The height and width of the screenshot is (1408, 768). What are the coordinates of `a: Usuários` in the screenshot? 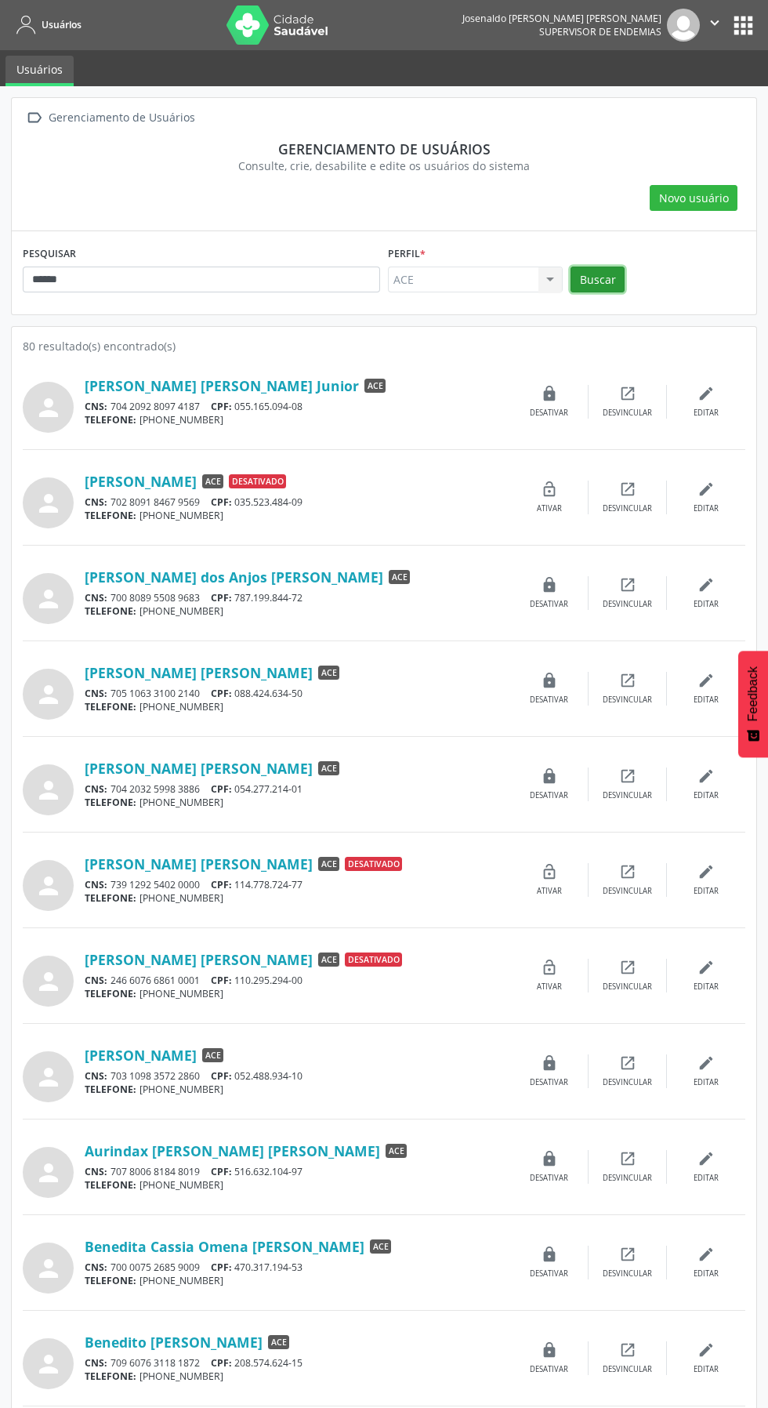 It's located at (39, 71).